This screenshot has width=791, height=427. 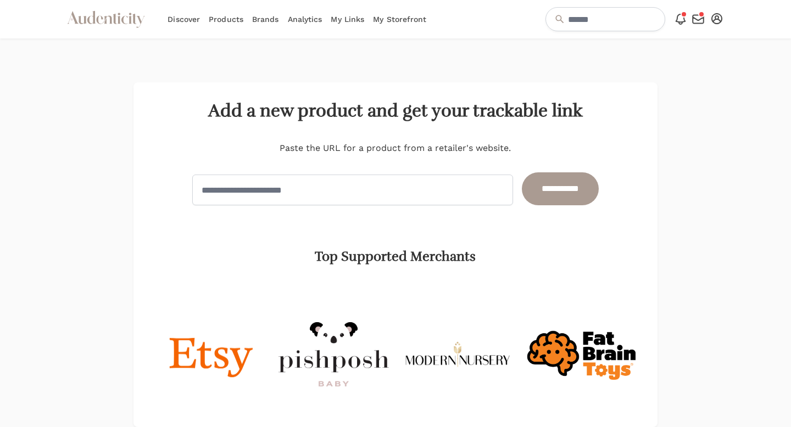 I want to click on img: fatbraintoys-9fa125cdc9d2aba70210ce594d9366f7ce9128affc4215f348607ea0ea6bc907.png, so click(x=580, y=355).